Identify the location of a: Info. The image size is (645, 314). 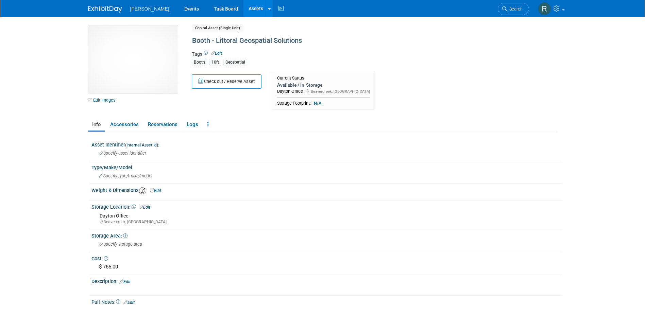
(96, 124).